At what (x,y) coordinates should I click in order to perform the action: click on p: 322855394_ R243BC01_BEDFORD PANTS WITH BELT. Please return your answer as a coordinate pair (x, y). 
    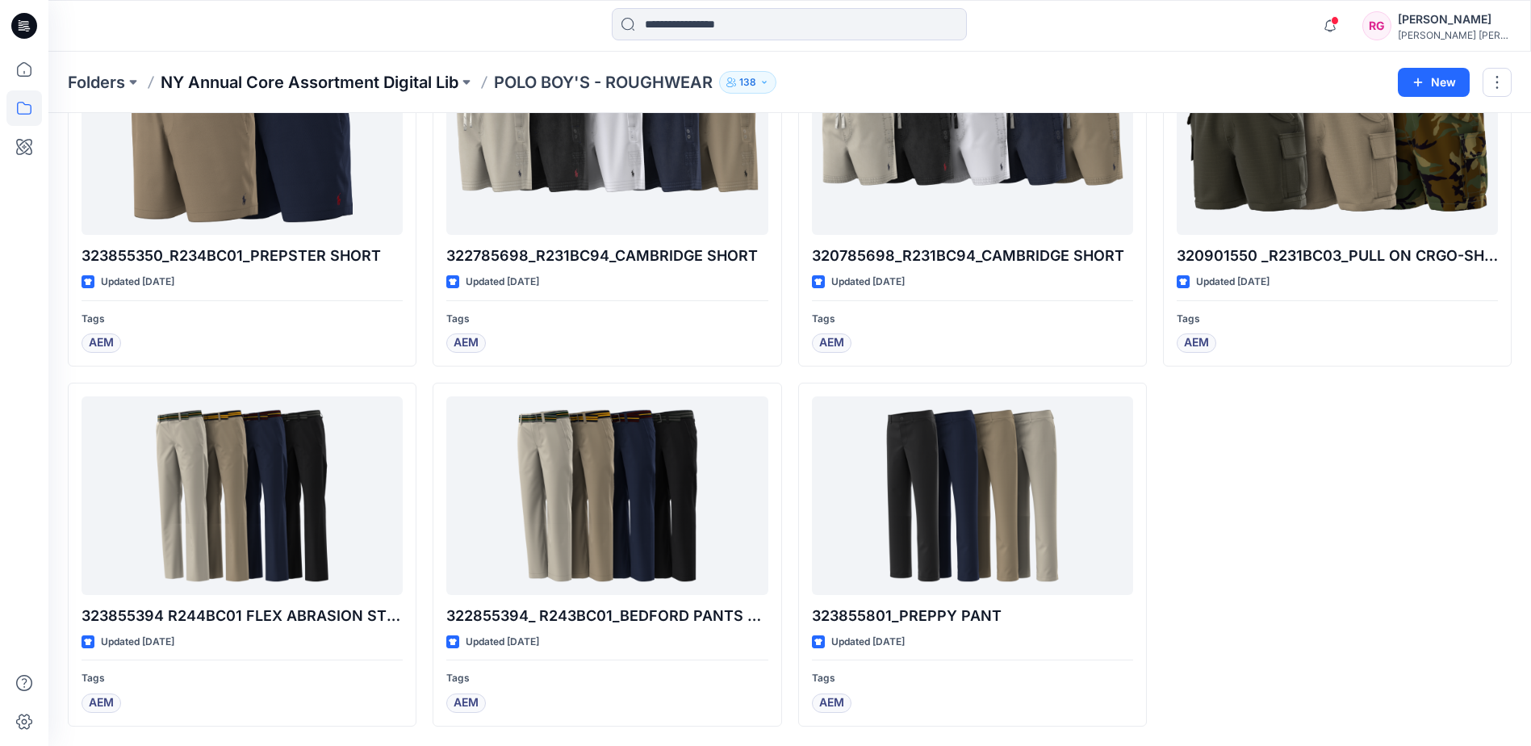
    Looking at the image, I should click on (607, 616).